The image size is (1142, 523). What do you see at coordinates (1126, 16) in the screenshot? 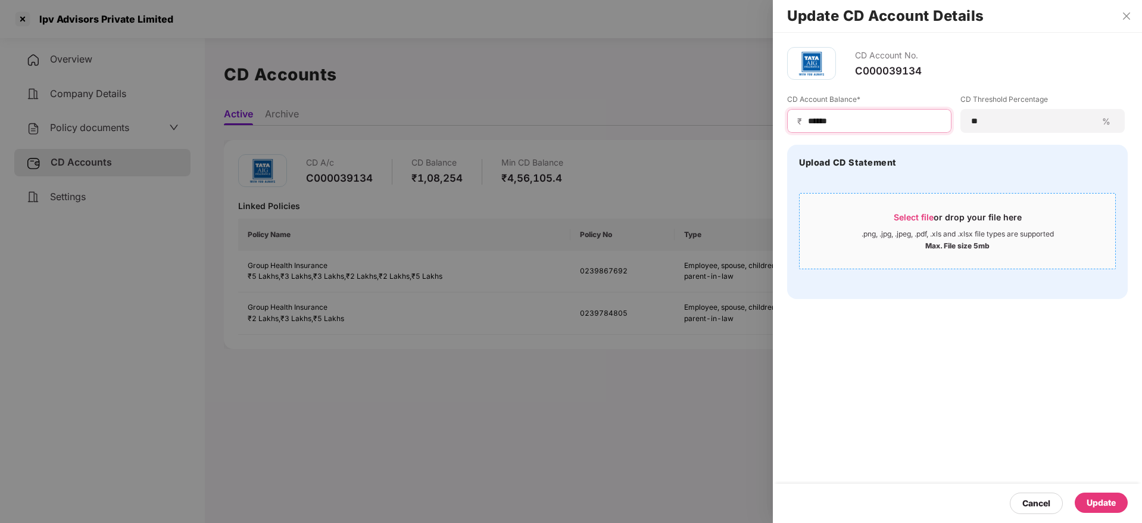
I see `span: close` at bounding box center [1126, 16].